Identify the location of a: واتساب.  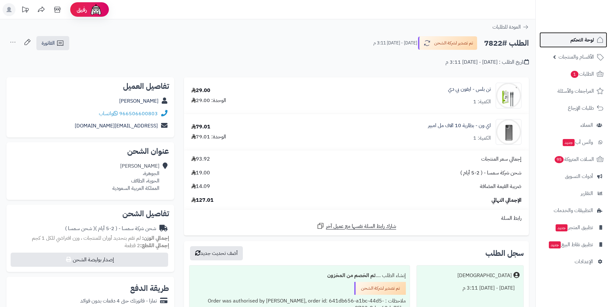
(108, 114).